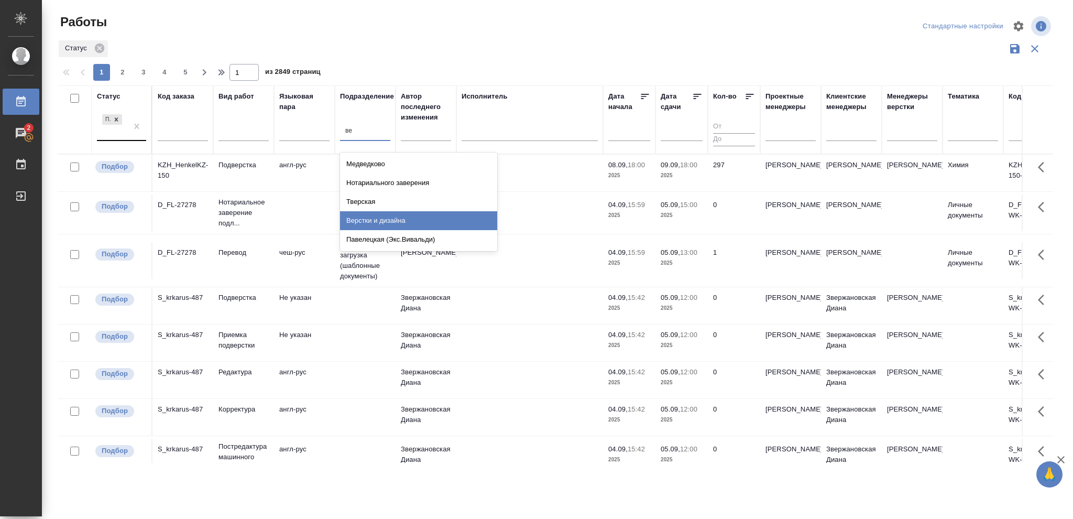  Describe the element at coordinates (419, 202) in the screenshot. I see `div: Тверская` at that location.